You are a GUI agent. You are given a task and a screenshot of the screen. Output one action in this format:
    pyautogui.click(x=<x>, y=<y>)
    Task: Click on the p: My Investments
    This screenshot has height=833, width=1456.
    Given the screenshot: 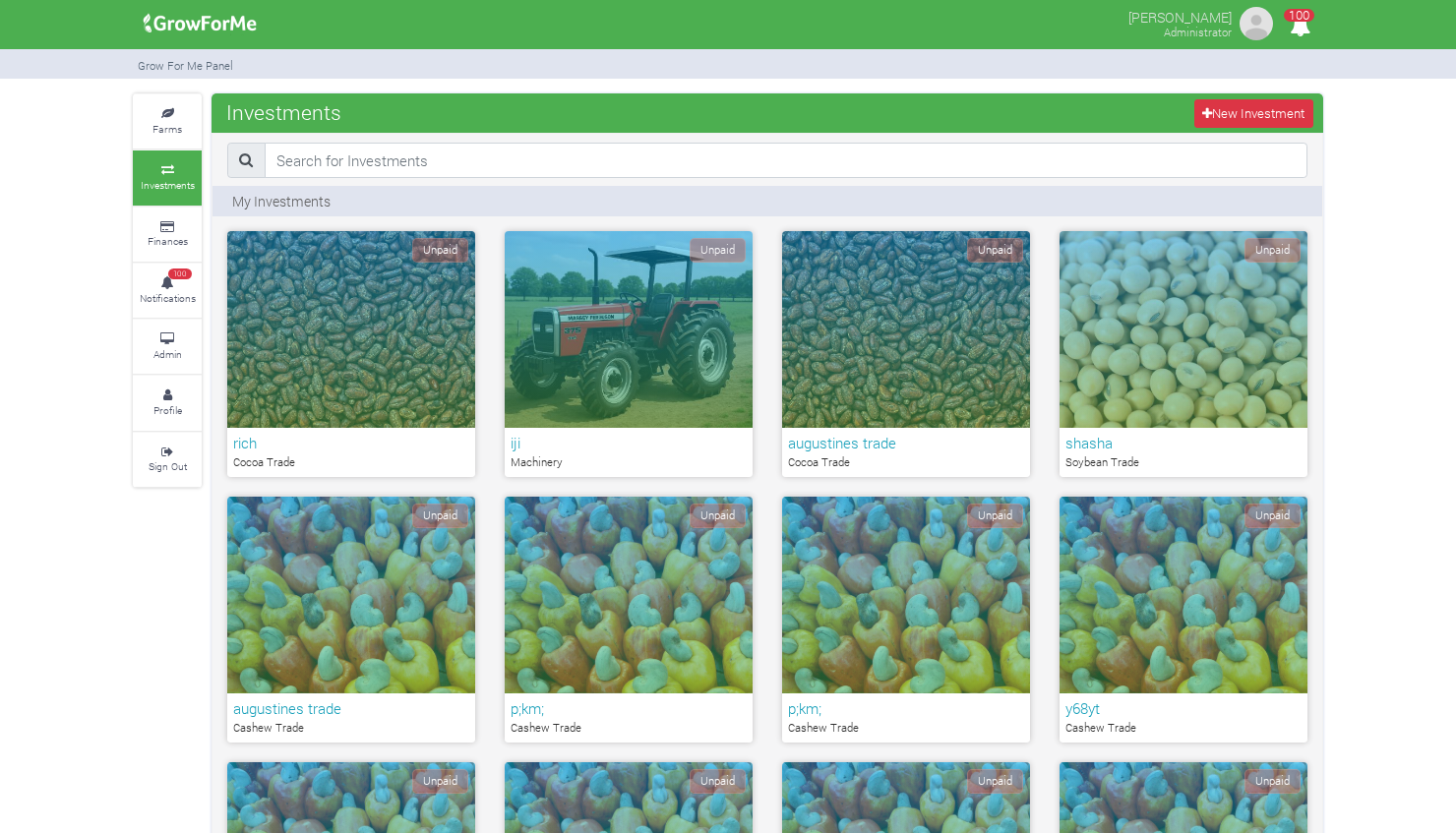 What is the action you would take?
    pyautogui.click(x=282, y=200)
    